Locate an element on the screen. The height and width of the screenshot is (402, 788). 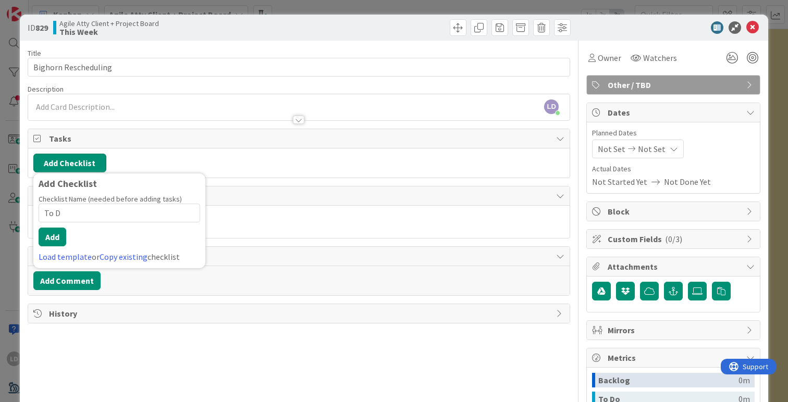
span: ( 0/3 ) is located at coordinates (673, 239).